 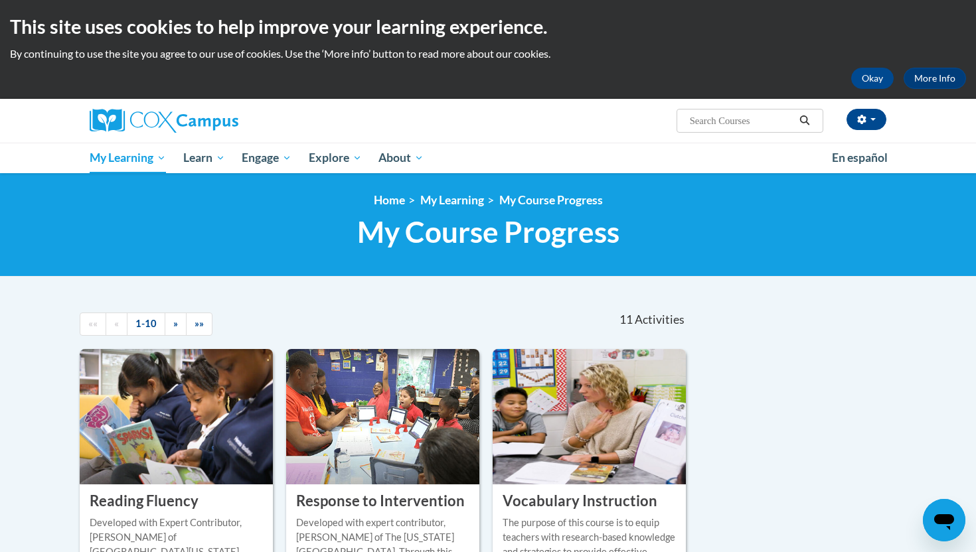 I want to click on span: Learn, so click(x=204, y=158).